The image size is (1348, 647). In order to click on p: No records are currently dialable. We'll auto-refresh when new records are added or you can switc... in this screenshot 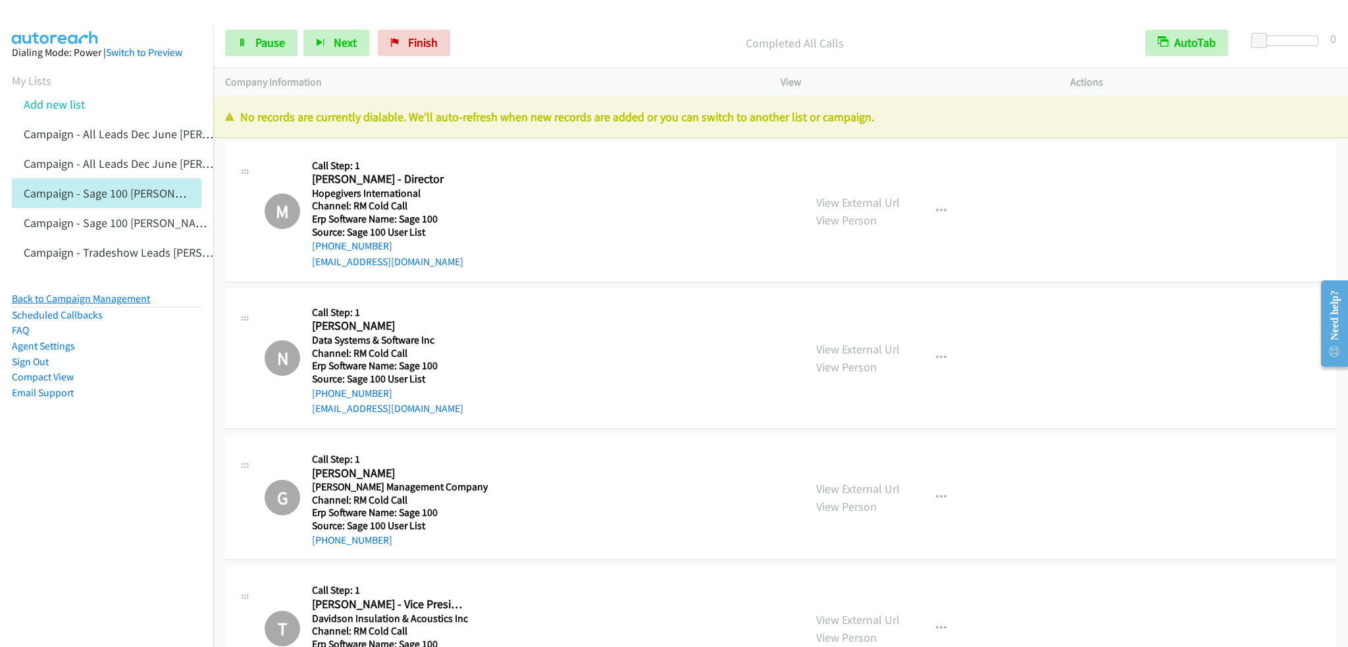, I will do `click(781, 117)`.